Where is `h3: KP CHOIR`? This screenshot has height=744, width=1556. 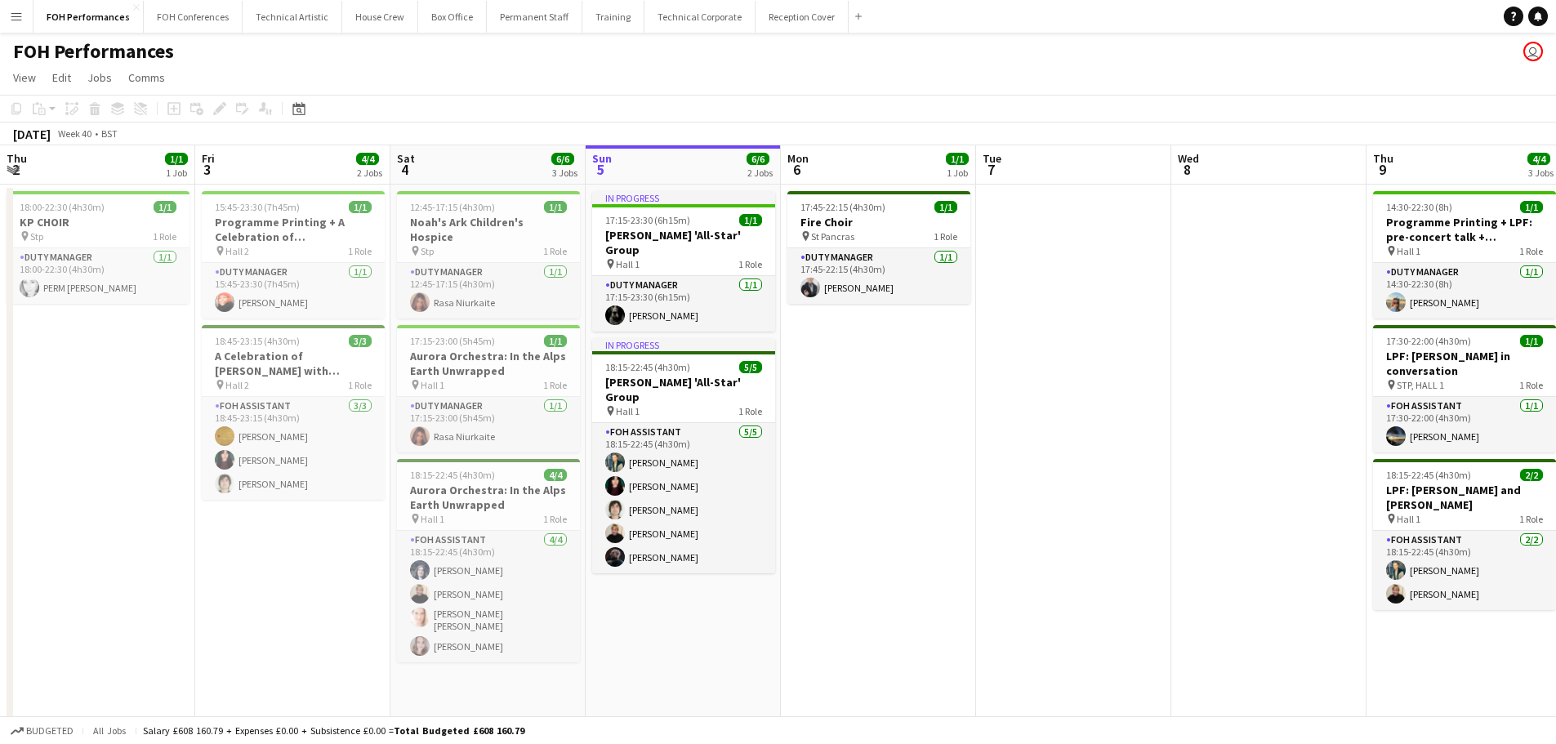
h3: KP CHOIR is located at coordinates (98, 222).